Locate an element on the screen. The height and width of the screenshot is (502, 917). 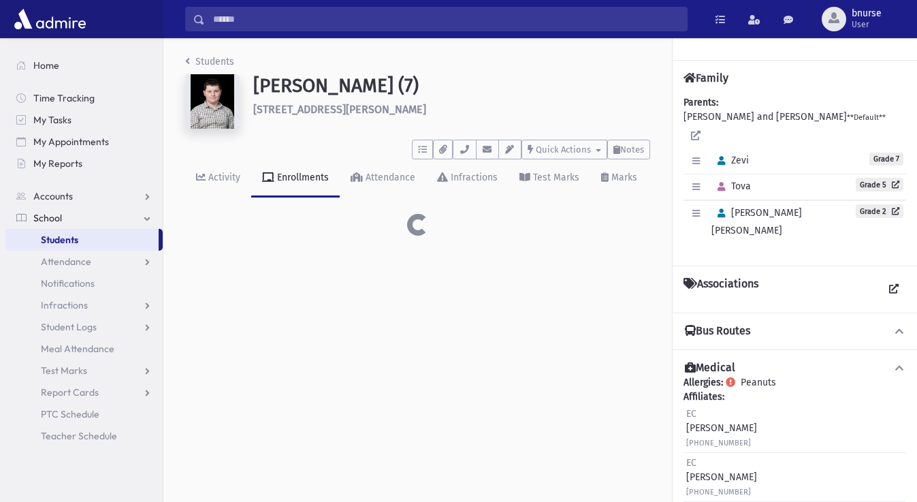
span: My Reports is located at coordinates (58, 163).